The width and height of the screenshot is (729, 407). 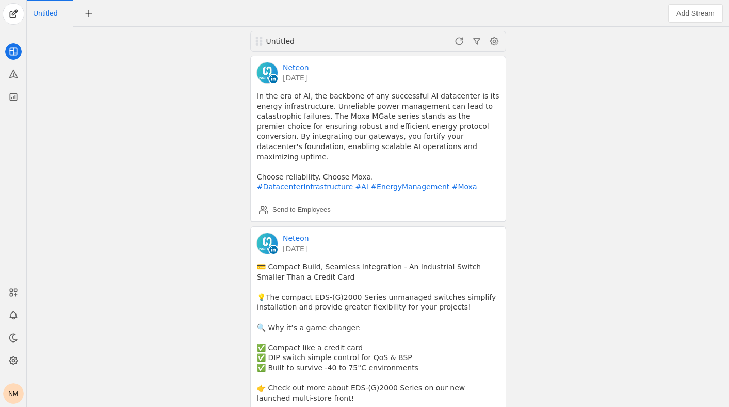 What do you see at coordinates (13, 394) in the screenshot?
I see `button: NM` at bounding box center [13, 394].